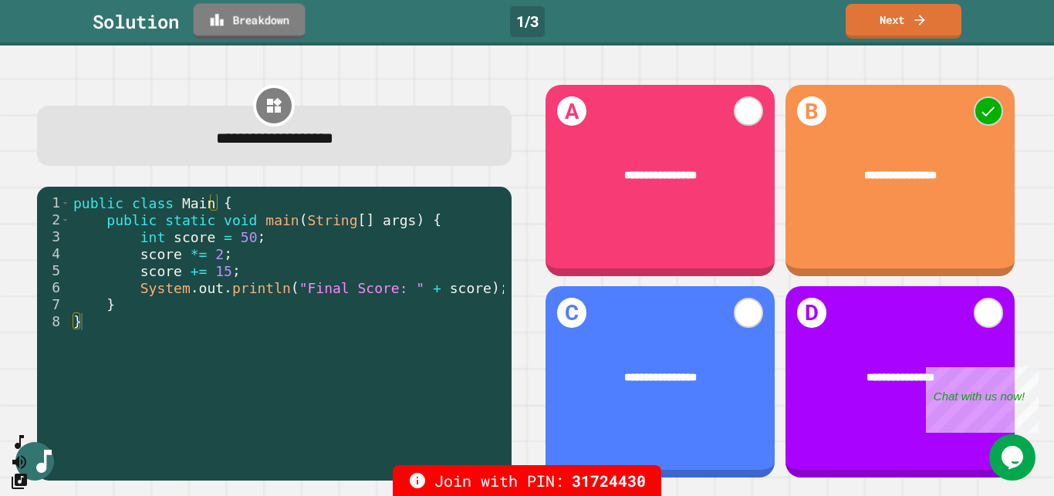  I want to click on button: SpeedDial basic example, so click(19, 442).